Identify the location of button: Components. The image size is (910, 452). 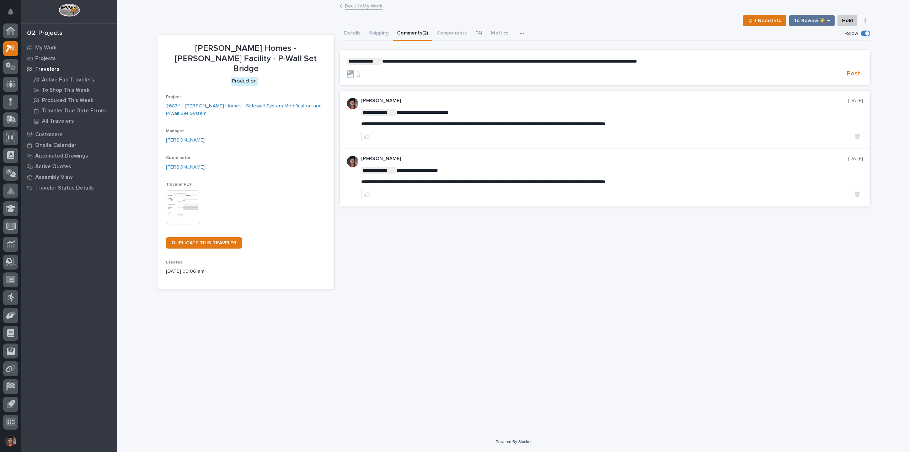
(451, 34).